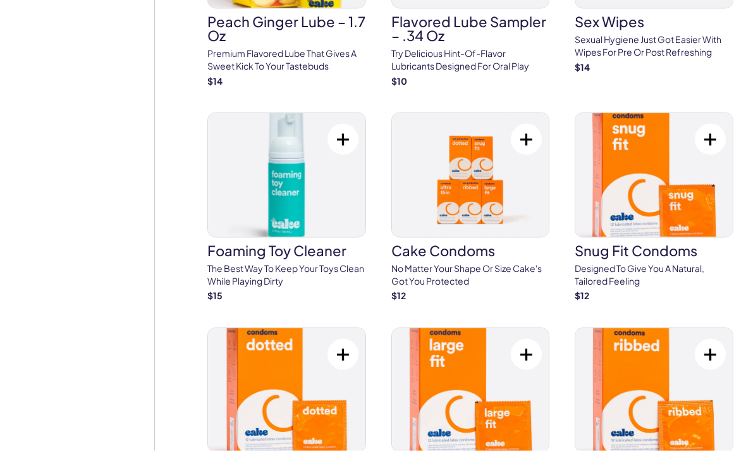  What do you see at coordinates (399, 81) in the screenshot?
I see `strong: $ 10` at bounding box center [399, 81].